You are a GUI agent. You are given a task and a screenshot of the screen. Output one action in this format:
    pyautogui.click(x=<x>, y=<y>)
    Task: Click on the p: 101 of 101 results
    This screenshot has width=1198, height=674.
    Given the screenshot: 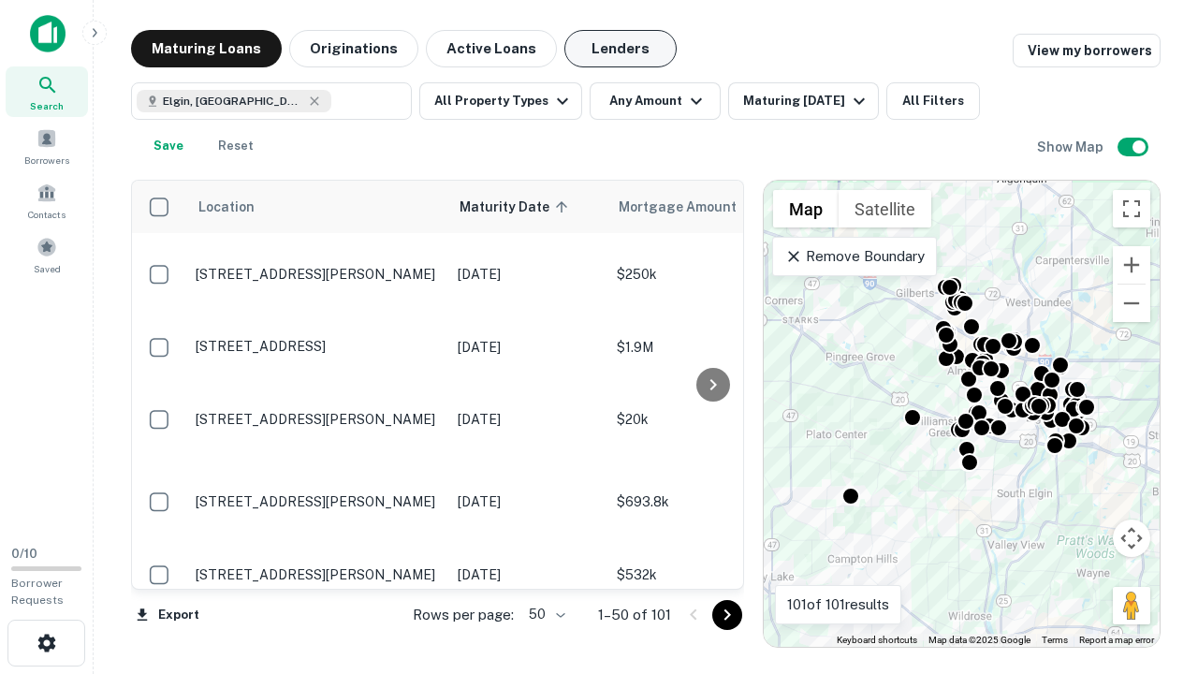 What is the action you would take?
    pyautogui.click(x=837, y=604)
    